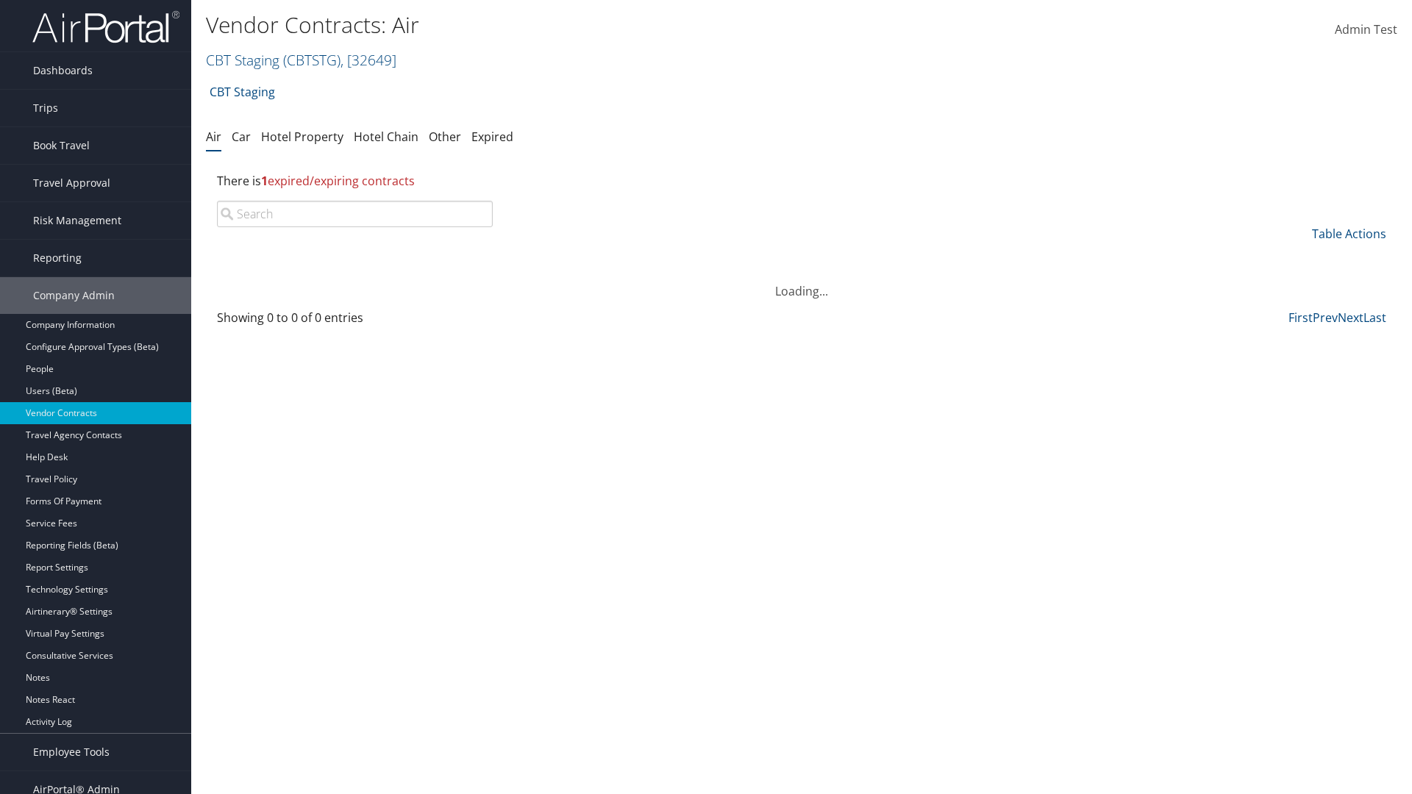  I want to click on span: Trips, so click(46, 108).